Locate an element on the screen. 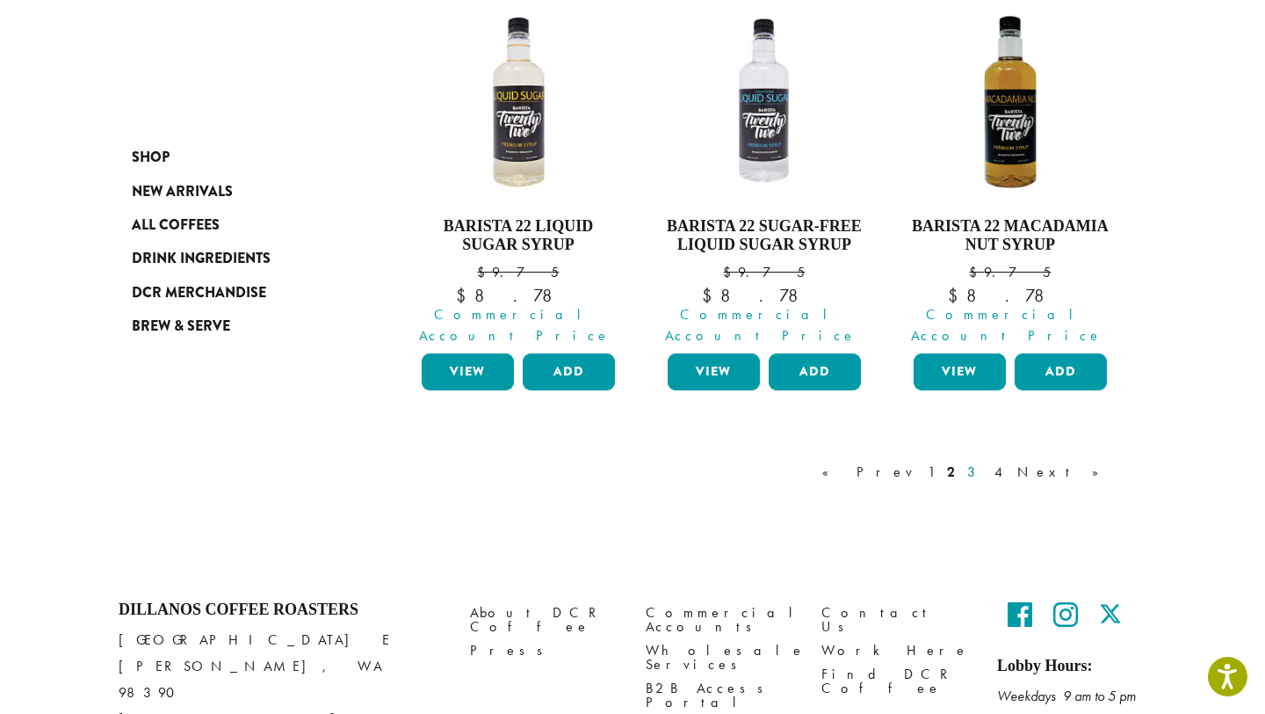  a: Wholesale Services is located at coordinates (721, 656).